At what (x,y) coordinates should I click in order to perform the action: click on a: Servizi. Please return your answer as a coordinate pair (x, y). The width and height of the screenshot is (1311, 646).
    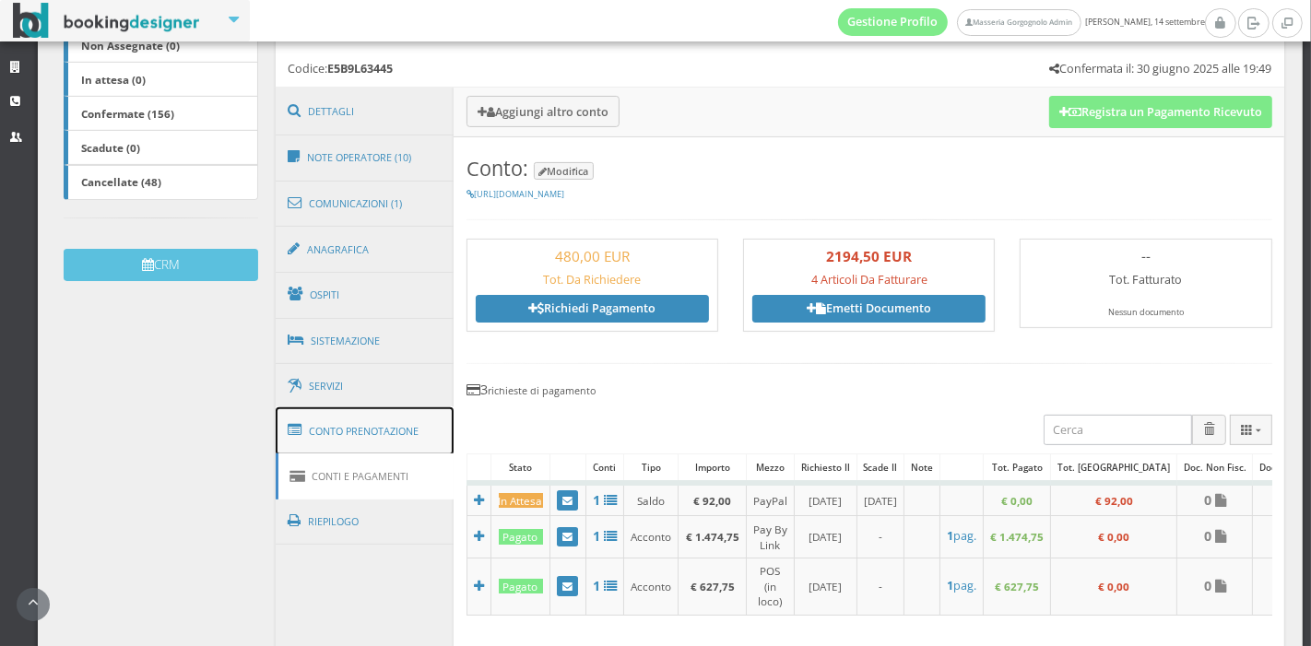
    Looking at the image, I should click on (365, 386).